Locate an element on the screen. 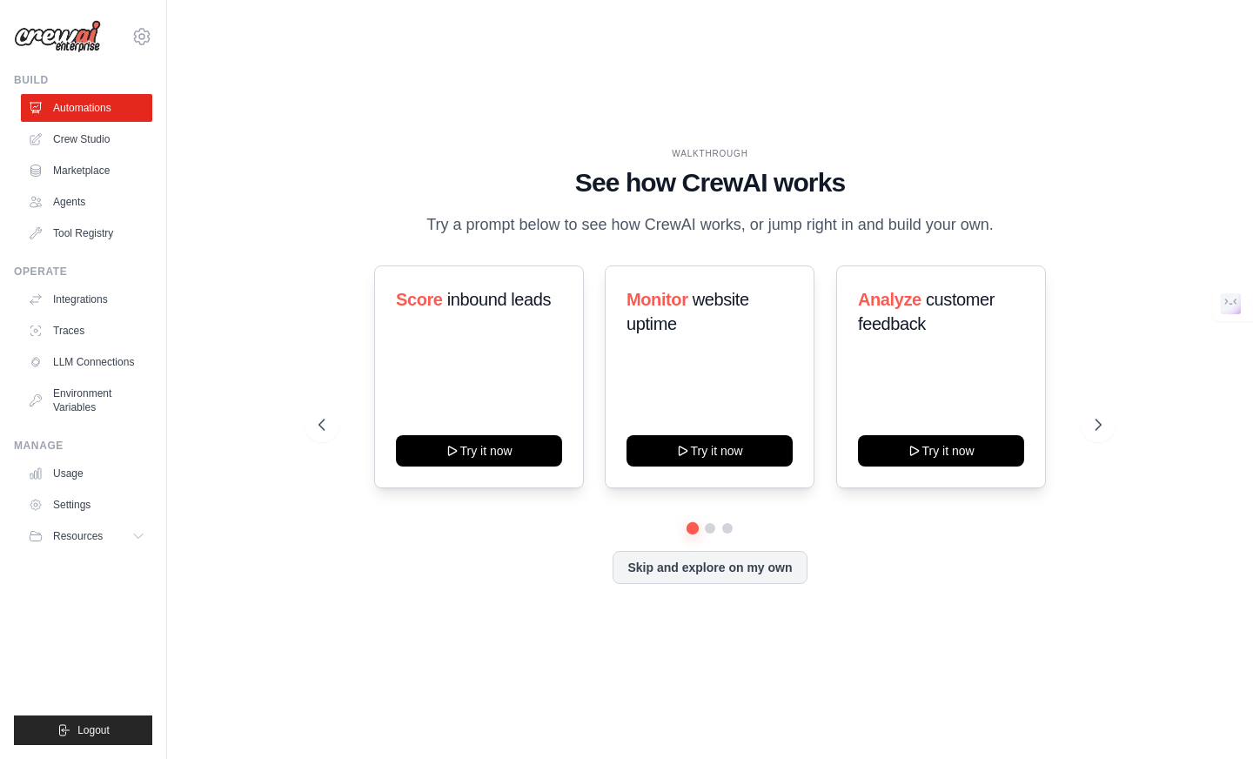 This screenshot has height=759, width=1253. a: Marketplace is located at coordinates (86, 171).